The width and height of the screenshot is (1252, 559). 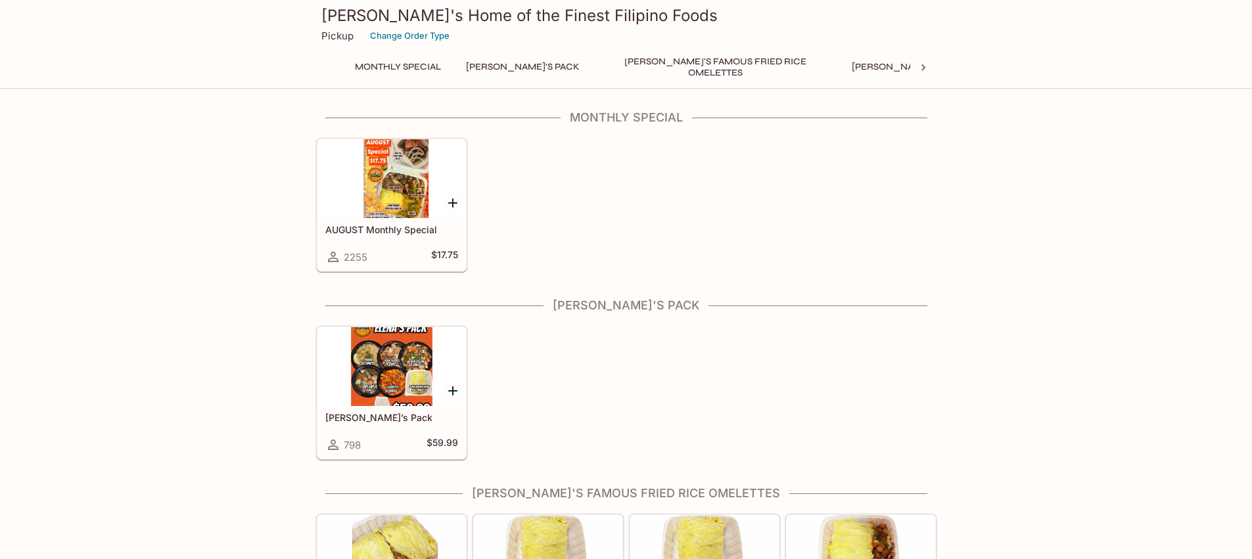 What do you see at coordinates (337, 35) in the screenshot?
I see `p: Pickup` at bounding box center [337, 35].